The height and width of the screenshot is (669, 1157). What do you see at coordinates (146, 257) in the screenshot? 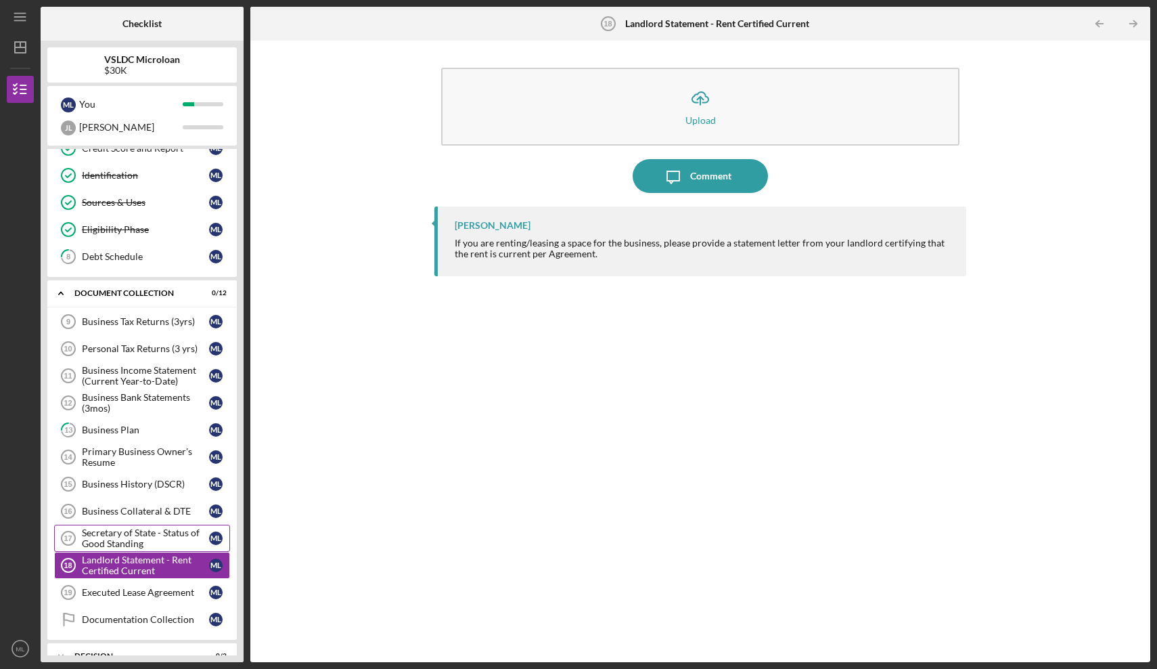
I see `div: Debt Schedule` at bounding box center [146, 257].